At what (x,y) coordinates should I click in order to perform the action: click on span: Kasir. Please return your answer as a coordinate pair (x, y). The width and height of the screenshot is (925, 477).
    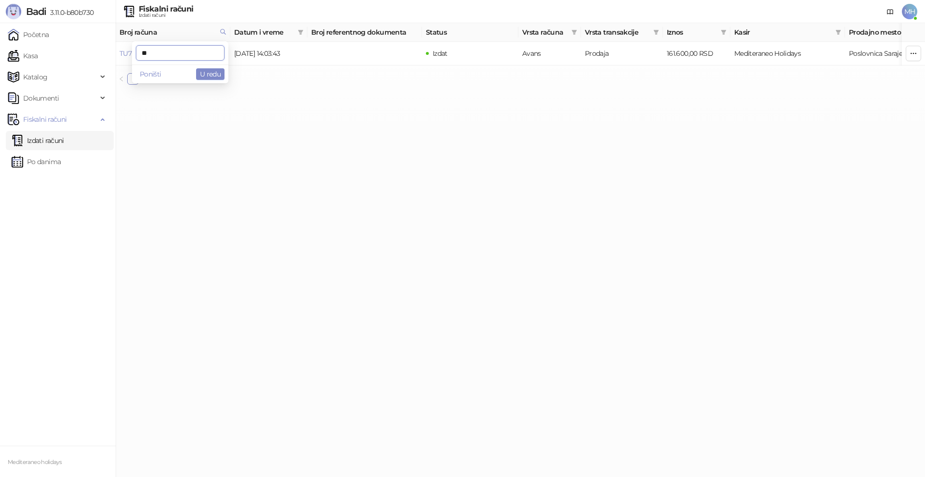
    Looking at the image, I should click on (783, 32).